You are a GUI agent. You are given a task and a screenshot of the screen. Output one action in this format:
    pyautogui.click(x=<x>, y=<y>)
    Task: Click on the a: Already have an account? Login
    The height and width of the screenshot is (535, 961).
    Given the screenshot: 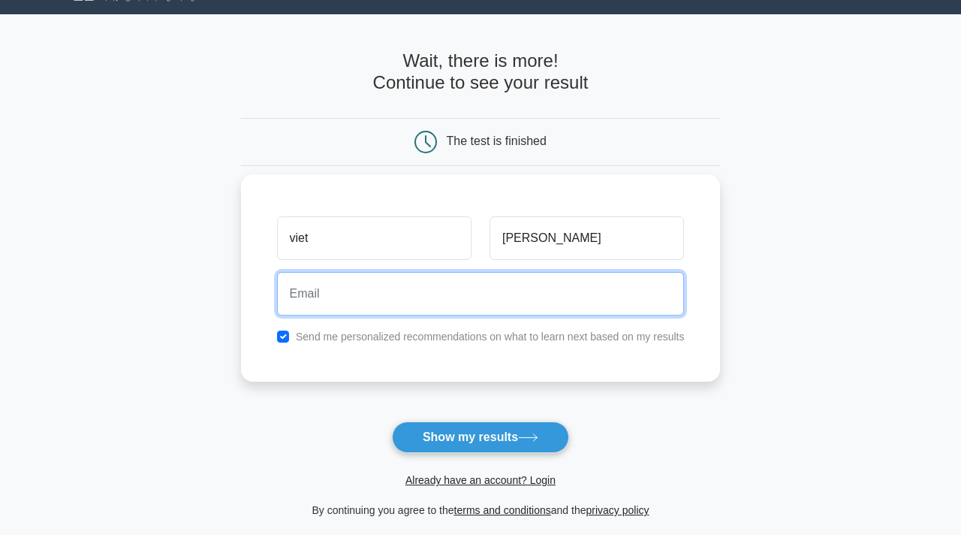 What is the action you would take?
    pyautogui.click(x=481, y=480)
    